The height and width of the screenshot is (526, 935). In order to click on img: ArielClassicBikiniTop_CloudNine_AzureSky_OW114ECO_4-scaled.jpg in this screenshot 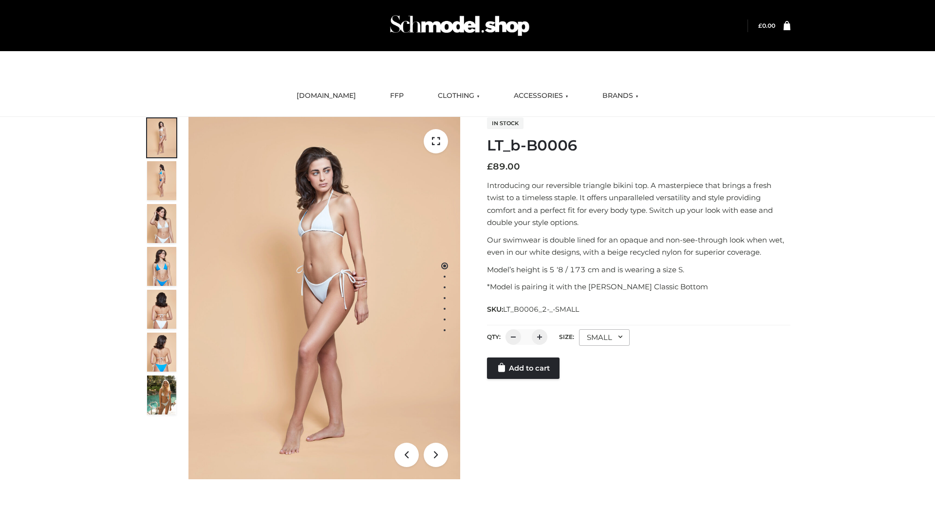, I will do `click(162, 266)`.